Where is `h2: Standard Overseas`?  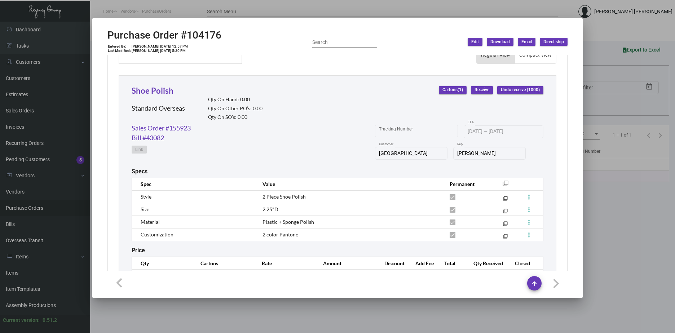
h2: Standard Overseas is located at coordinates (158, 109).